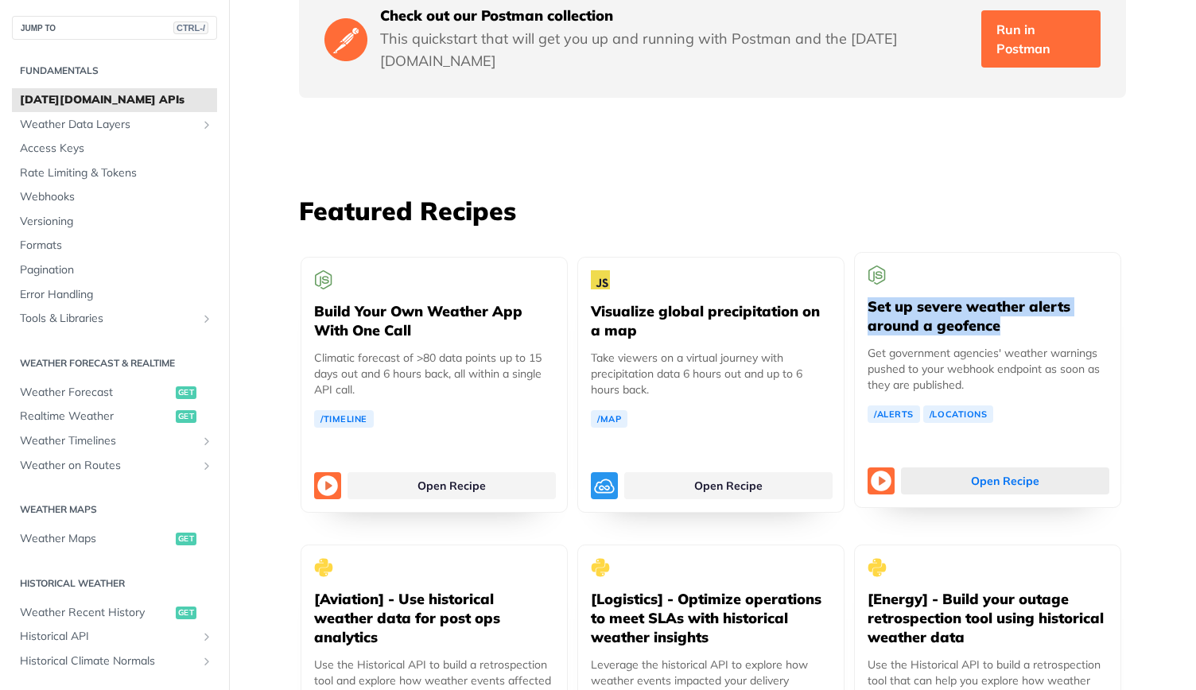  What do you see at coordinates (115, 149) in the screenshot?
I see `a: Access Keys` at bounding box center [115, 149].